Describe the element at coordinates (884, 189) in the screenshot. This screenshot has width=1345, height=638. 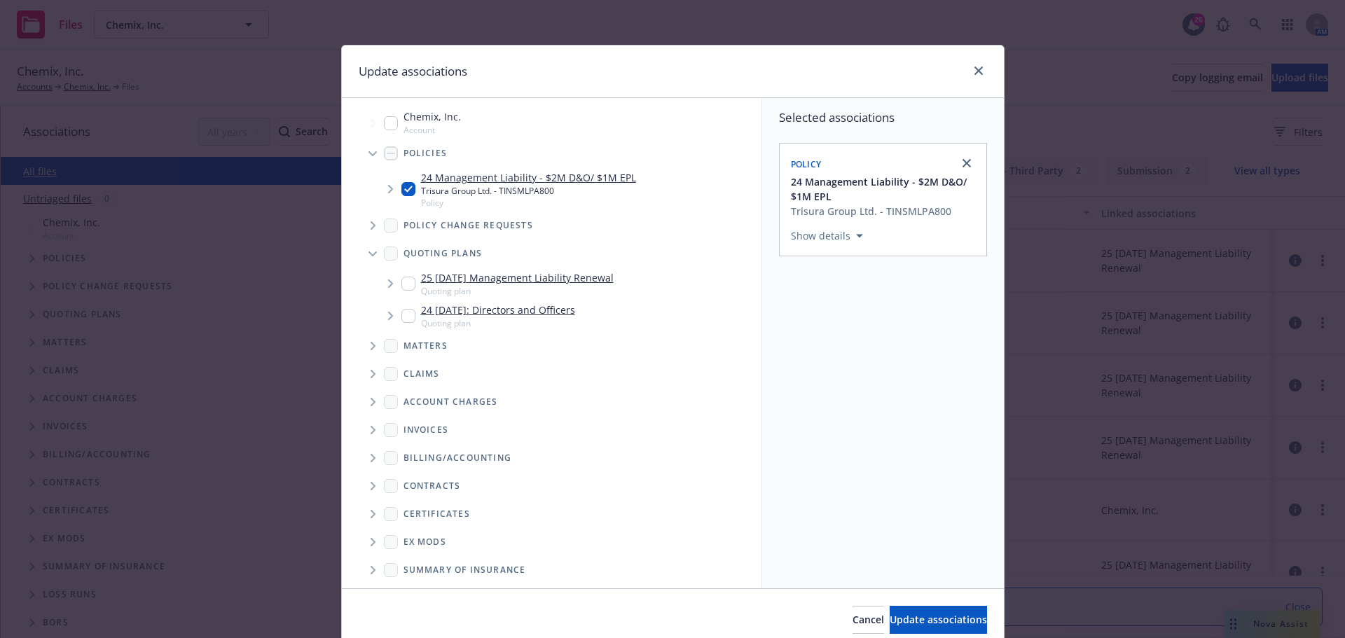
I see `button: 24 Management Liability - $2M D&O/ $1M EPL` at that location.